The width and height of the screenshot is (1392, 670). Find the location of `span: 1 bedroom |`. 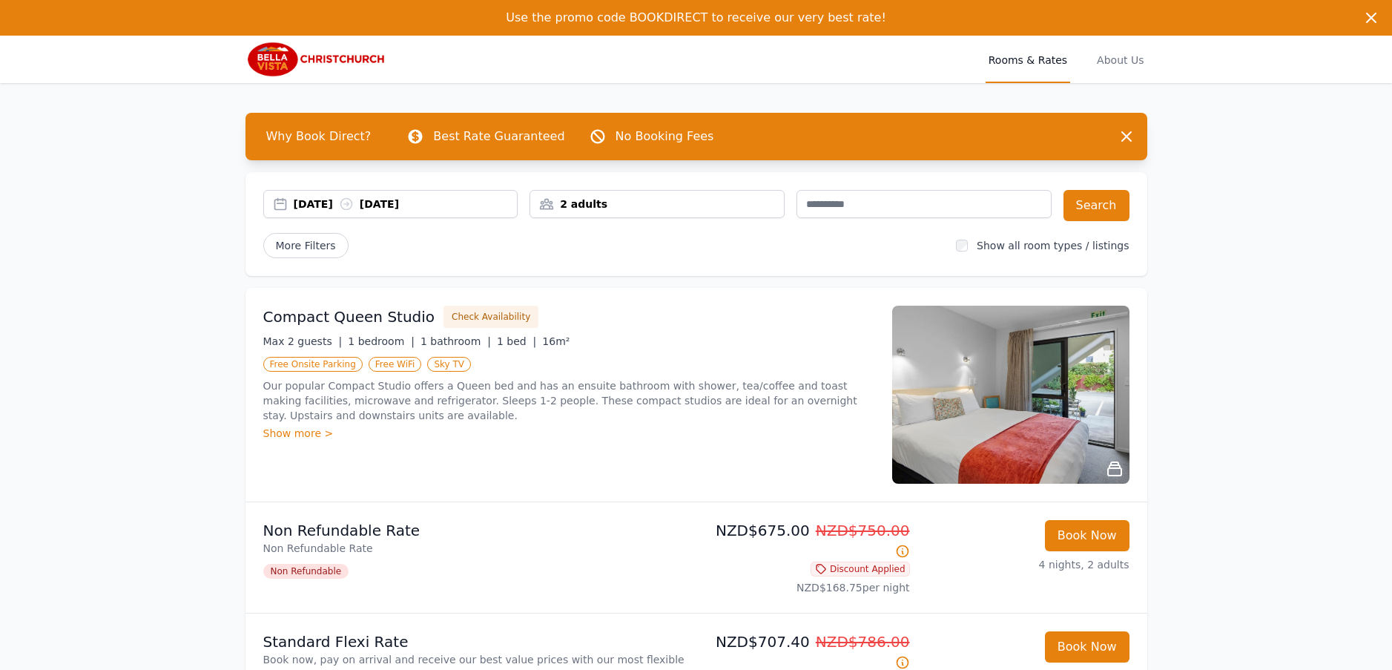

span: 1 bedroom | is located at coordinates (381, 341).